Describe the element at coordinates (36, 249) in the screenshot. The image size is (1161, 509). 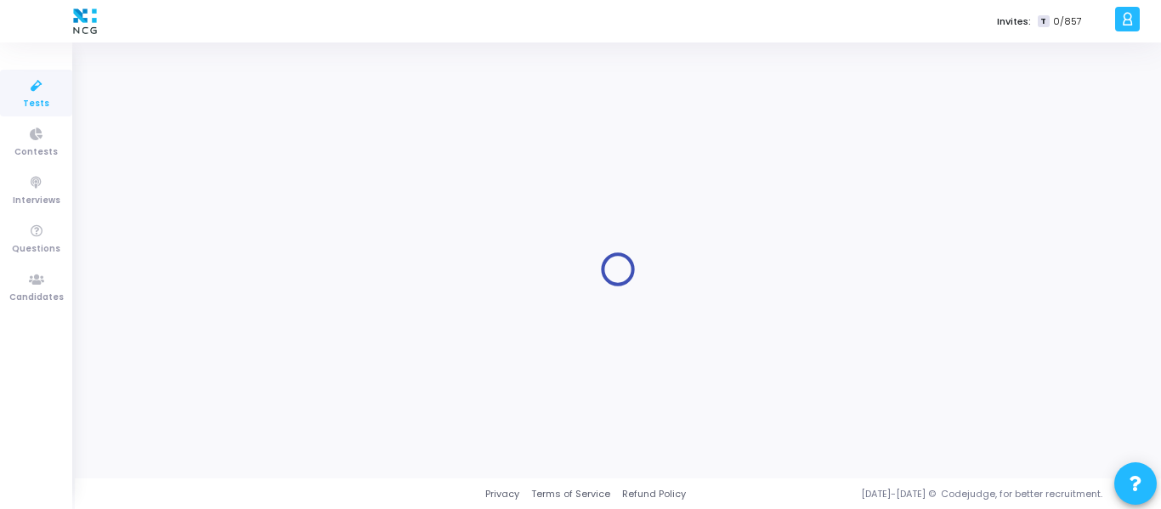
I see `span: Questions` at that location.